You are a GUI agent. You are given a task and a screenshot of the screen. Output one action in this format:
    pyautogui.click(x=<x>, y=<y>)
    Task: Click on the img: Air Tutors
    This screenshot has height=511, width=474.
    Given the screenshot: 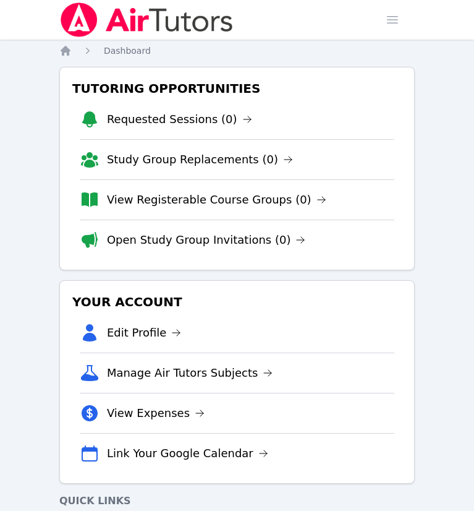 What is the action you would take?
    pyautogui.click(x=147, y=20)
    